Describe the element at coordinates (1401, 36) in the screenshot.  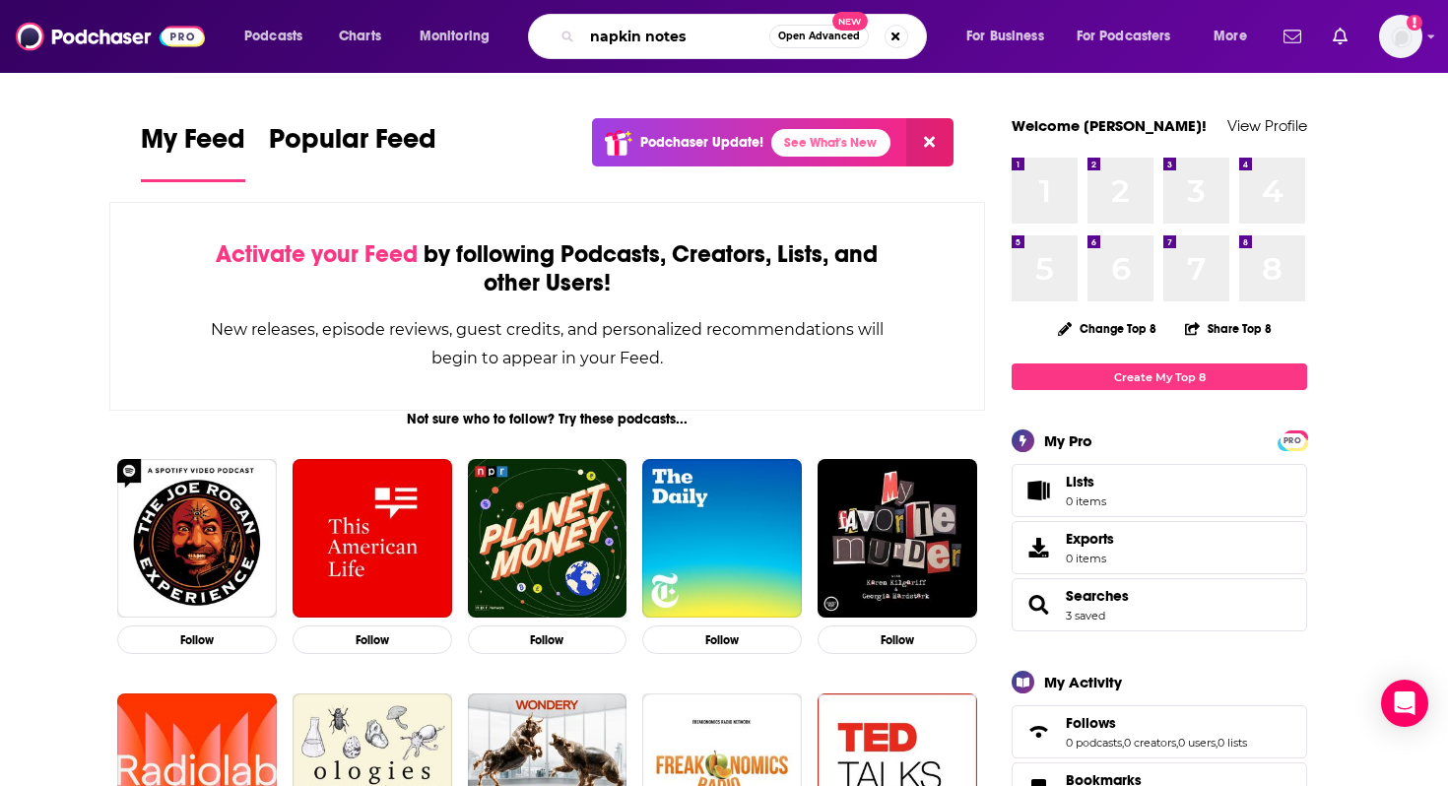
I see `img: User Profile` at that location.